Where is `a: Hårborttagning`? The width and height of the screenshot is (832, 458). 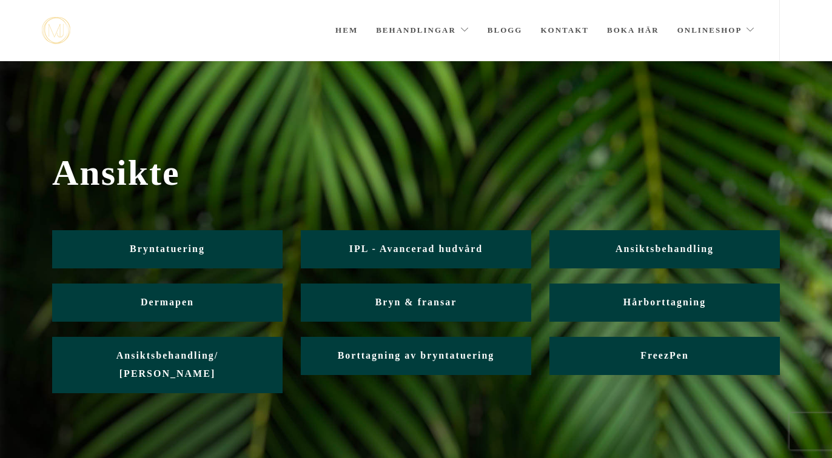 a: Hårborttagning is located at coordinates (665, 303).